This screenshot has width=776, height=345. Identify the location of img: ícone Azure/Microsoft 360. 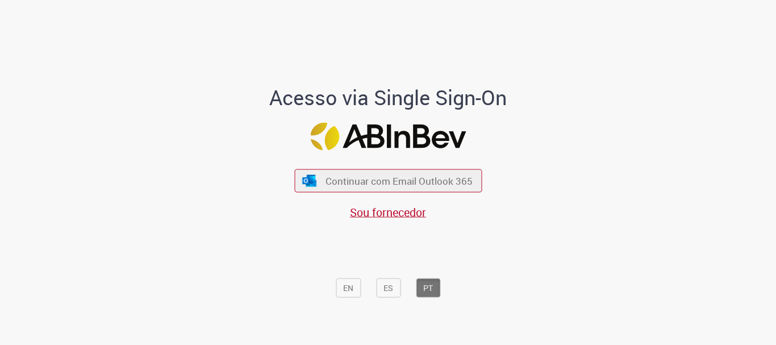
(309, 180).